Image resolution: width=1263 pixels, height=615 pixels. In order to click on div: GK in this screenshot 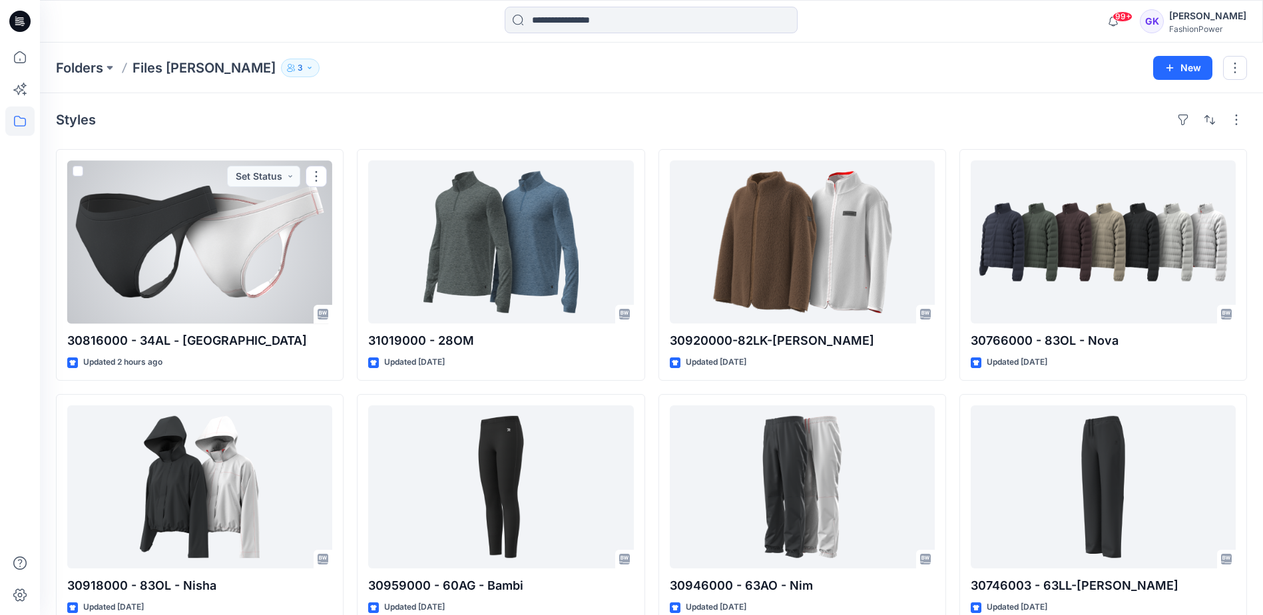, I will do `click(1152, 21)`.